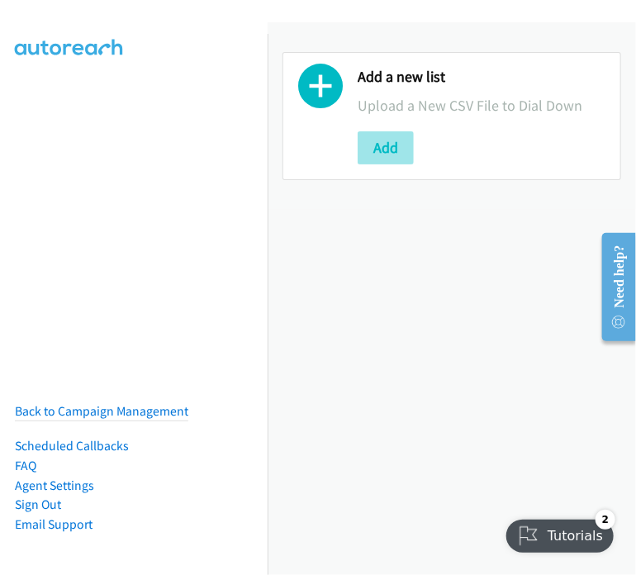  Describe the element at coordinates (386, 148) in the screenshot. I see `button: Add` at that location.